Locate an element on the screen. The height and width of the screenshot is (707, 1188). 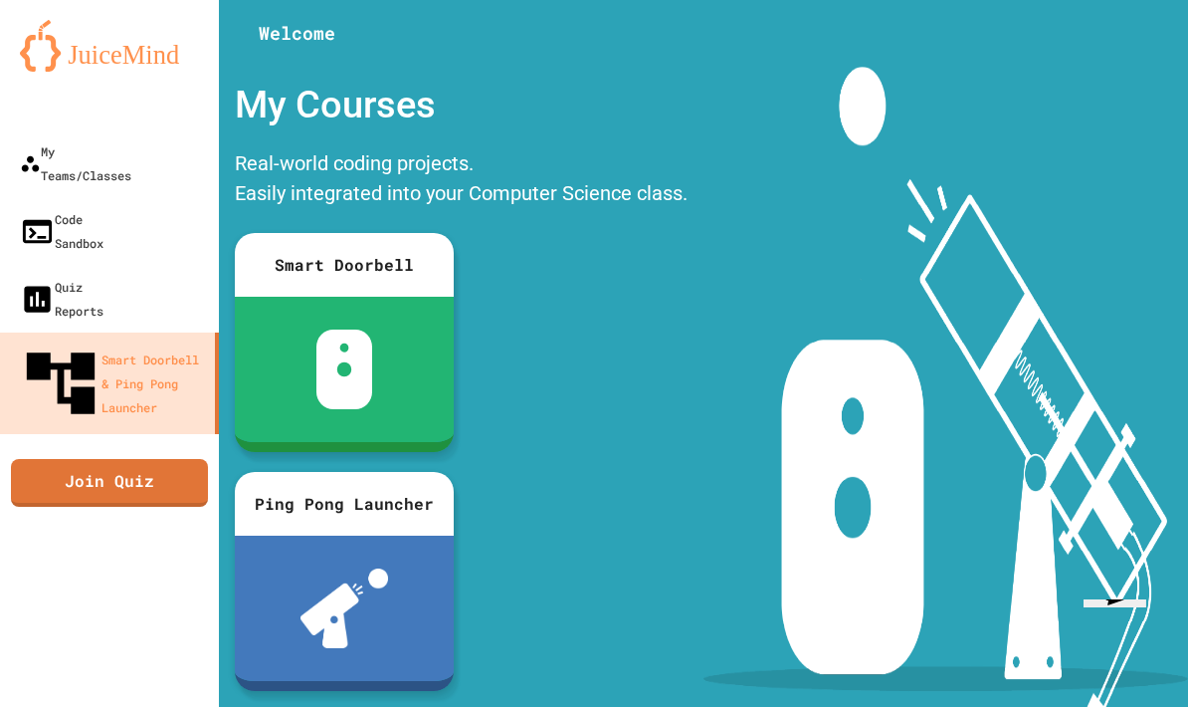
div: My Teams/Classes is located at coordinates (76, 163).